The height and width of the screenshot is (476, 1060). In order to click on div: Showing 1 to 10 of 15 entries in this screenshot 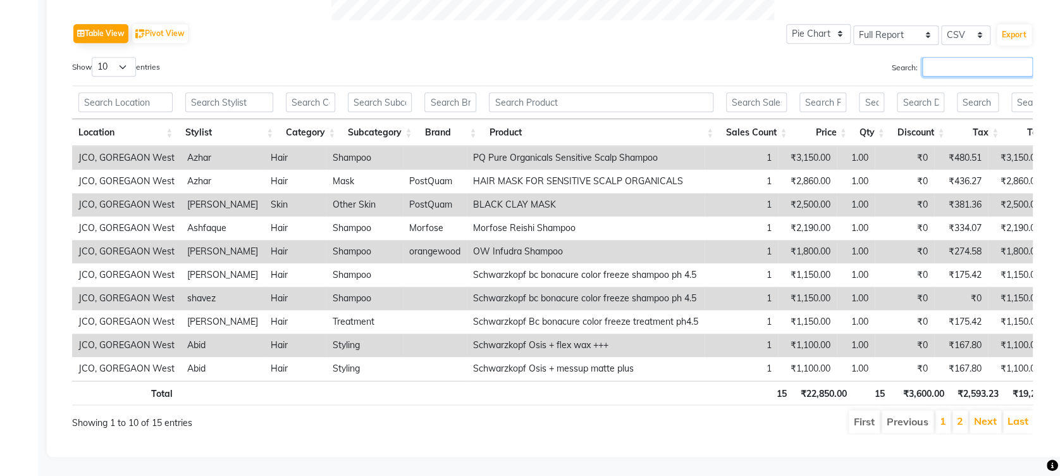, I will do `click(266, 419)`.